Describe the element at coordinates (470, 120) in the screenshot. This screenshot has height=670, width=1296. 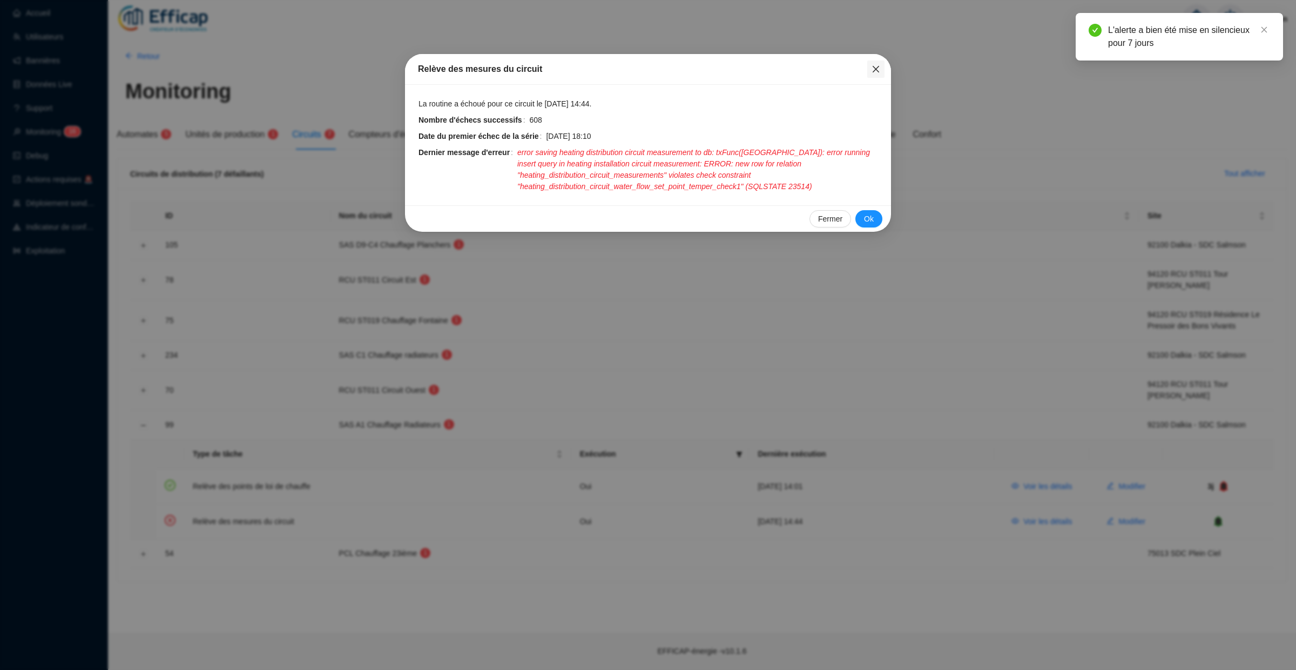
I see `strong: Nombre d'échecs successifs` at that location.